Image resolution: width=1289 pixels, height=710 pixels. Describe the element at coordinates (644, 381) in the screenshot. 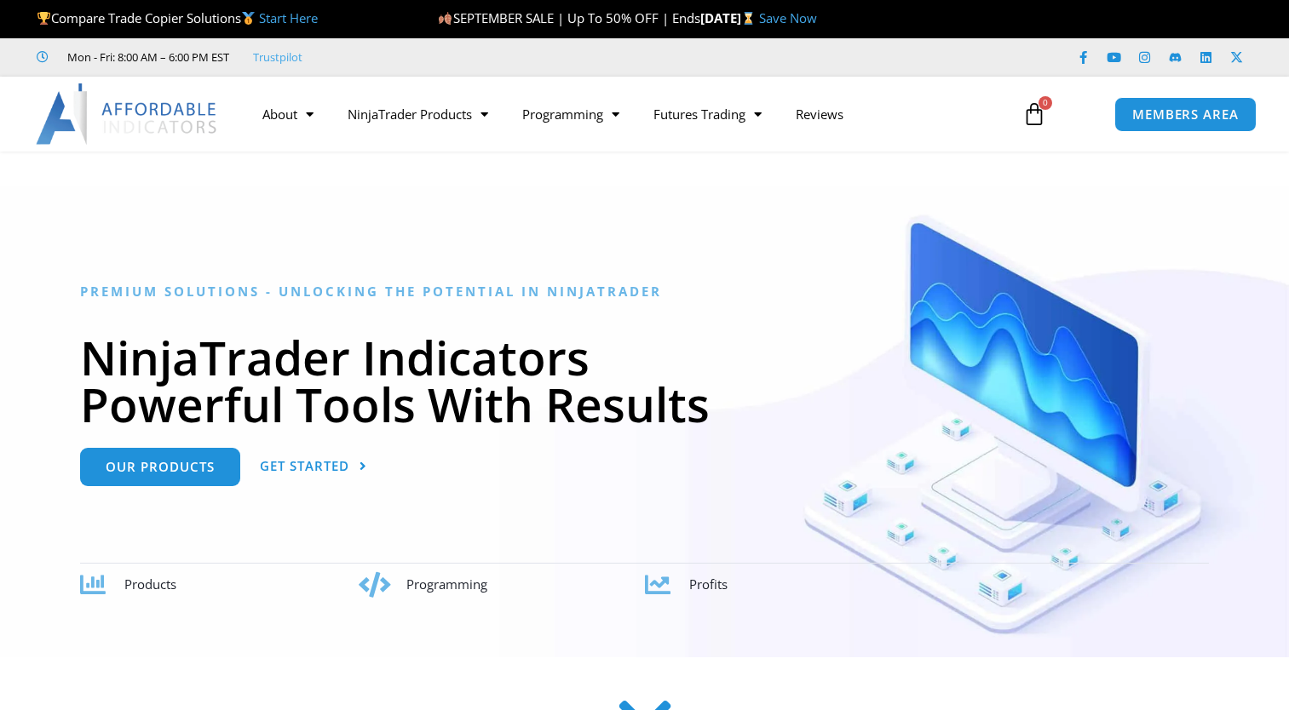

I see `h1: NinjaTrader Indicators Powerful Tools With Results` at that location.